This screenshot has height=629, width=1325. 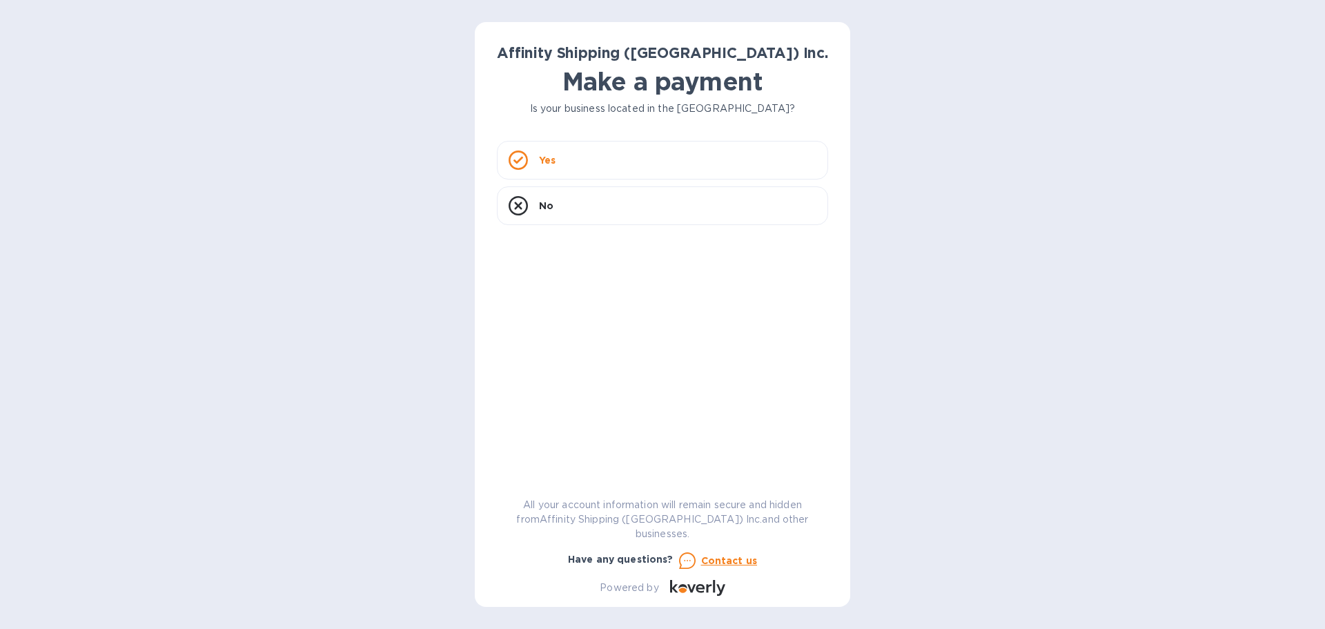 What do you see at coordinates (729, 560) in the screenshot?
I see `u: Contact us` at bounding box center [729, 560].